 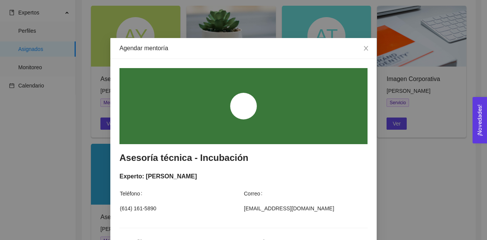 I want to click on div: Agendar mentoría, so click(x=243, y=48).